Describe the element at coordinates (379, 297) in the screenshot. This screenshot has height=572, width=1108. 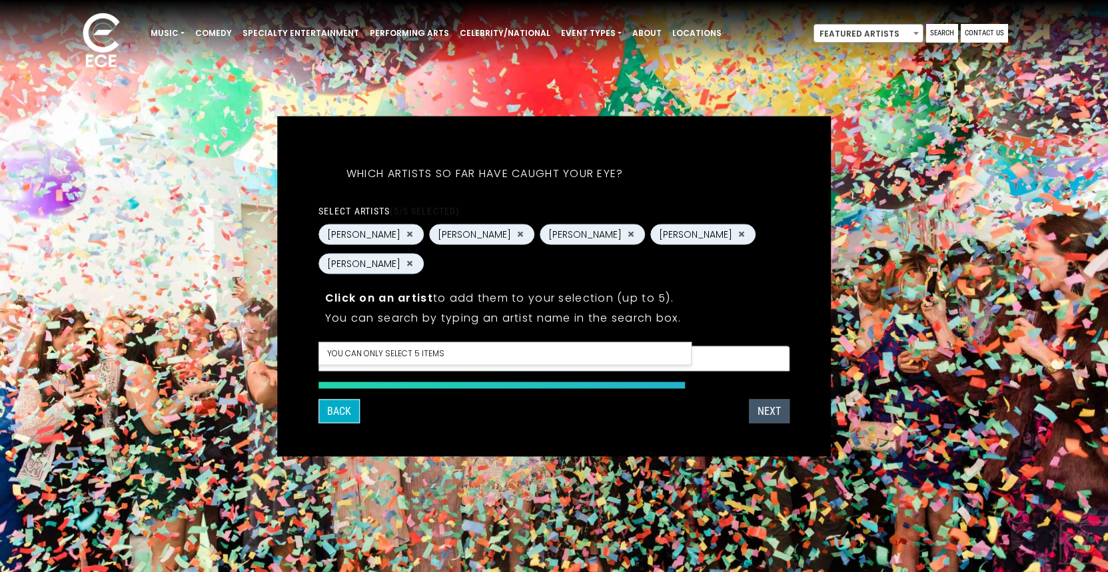
I see `strong: Click on an artist` at that location.